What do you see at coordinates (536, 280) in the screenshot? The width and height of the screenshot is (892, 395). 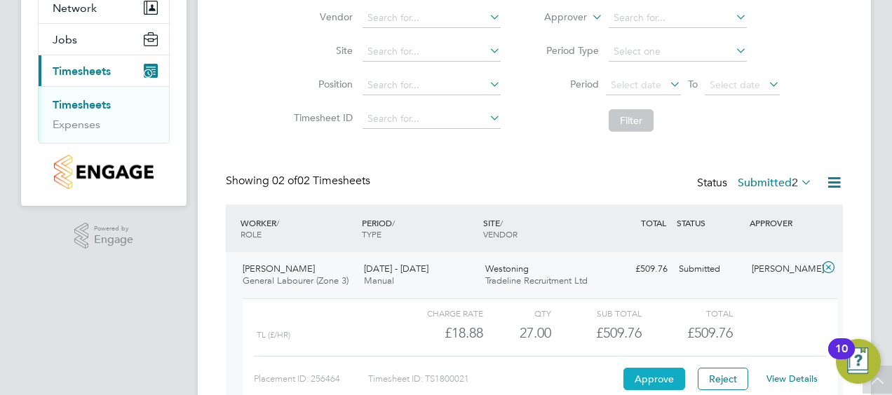 I see `span: Tradeline Recruitment Ltd` at bounding box center [536, 280].